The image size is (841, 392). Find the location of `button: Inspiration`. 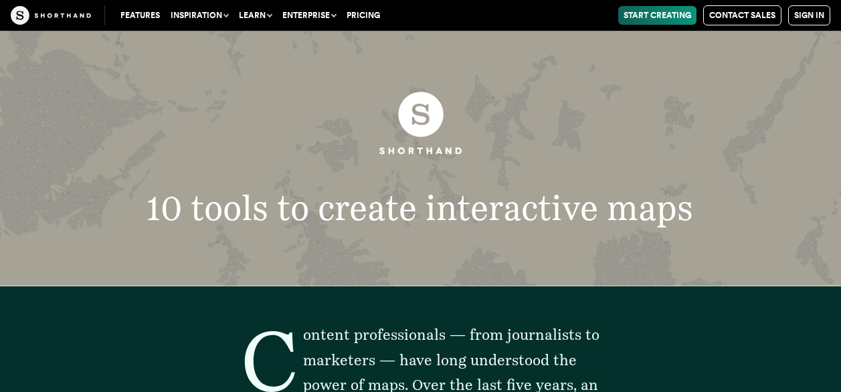

button: Inspiration is located at coordinates (199, 15).